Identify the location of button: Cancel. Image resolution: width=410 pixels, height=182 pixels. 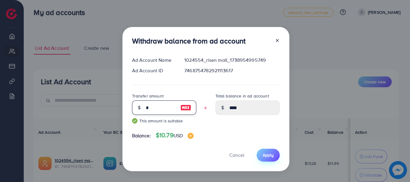
(237, 155).